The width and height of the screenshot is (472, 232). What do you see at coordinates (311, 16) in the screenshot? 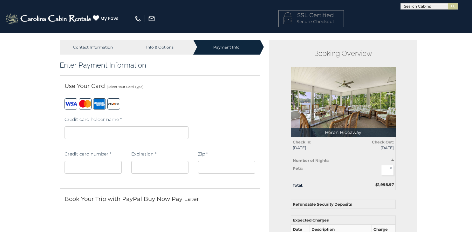
I see `h4: SSL Certified` at bounding box center [311, 16].